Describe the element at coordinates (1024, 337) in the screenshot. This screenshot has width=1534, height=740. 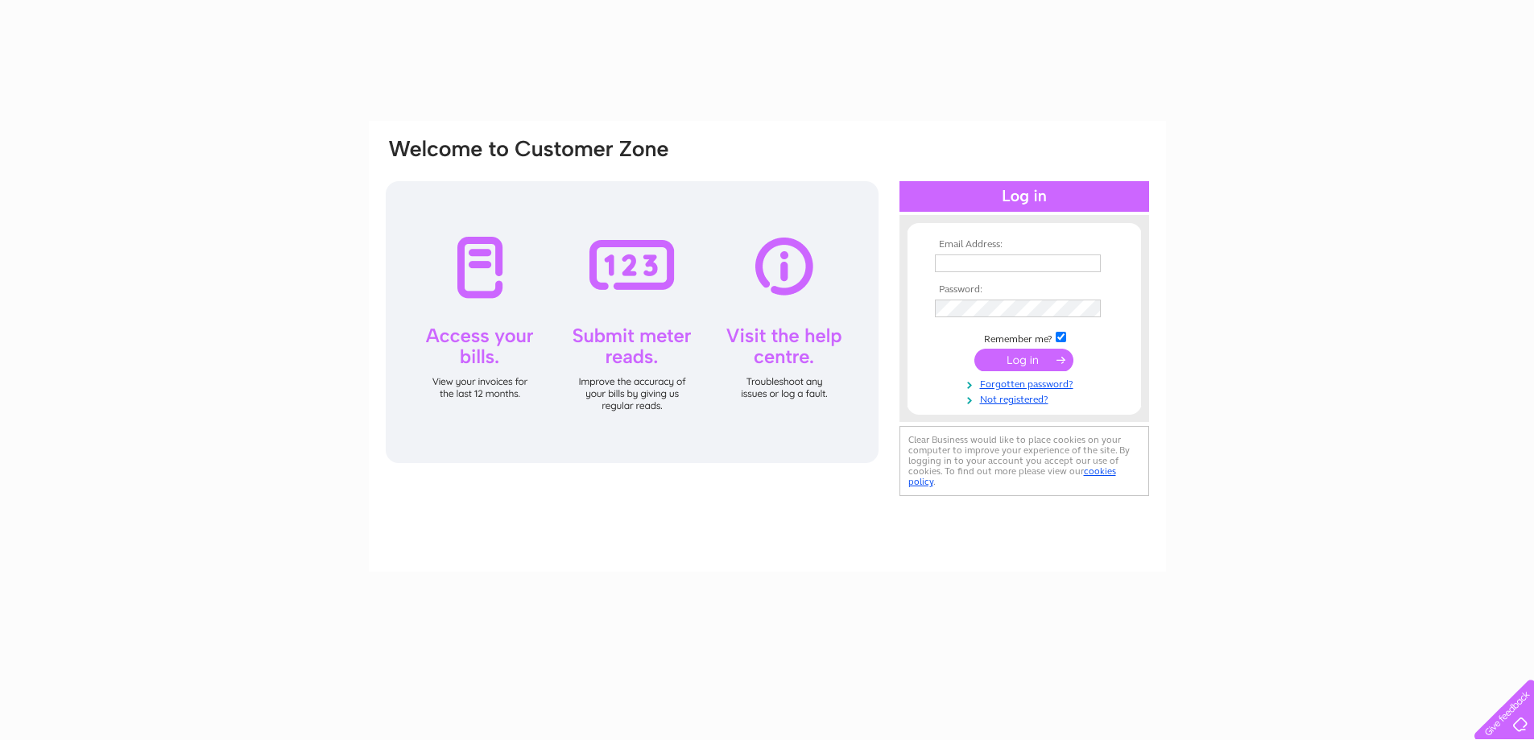
I see `td: Remember me?` at that location.